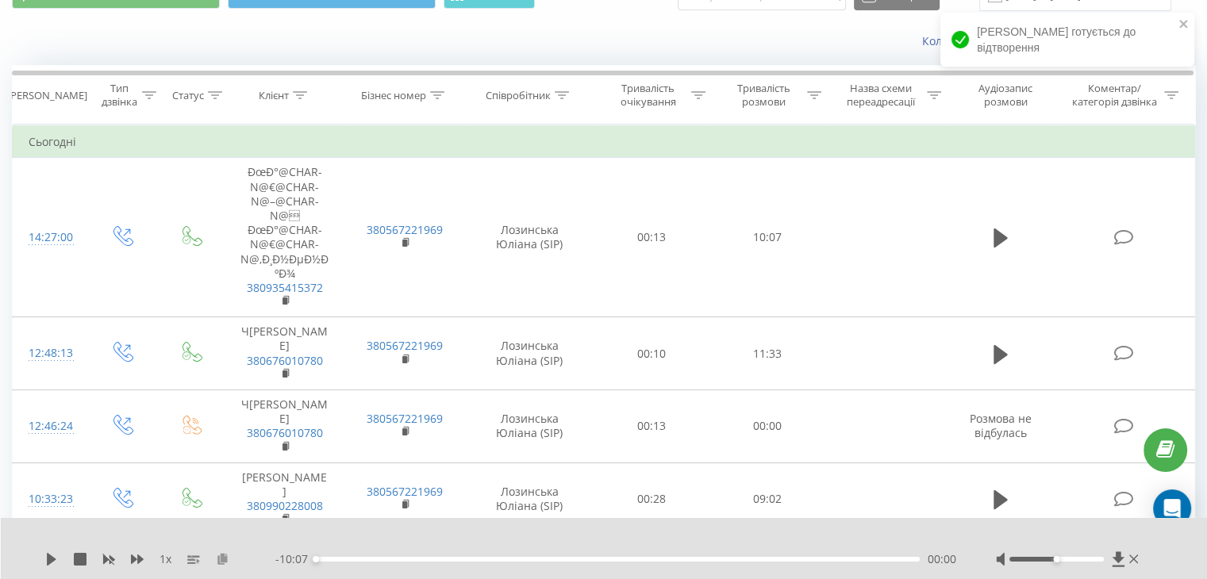 The image size is (1207, 579). I want to click on span: 1 x, so click(165, 559).